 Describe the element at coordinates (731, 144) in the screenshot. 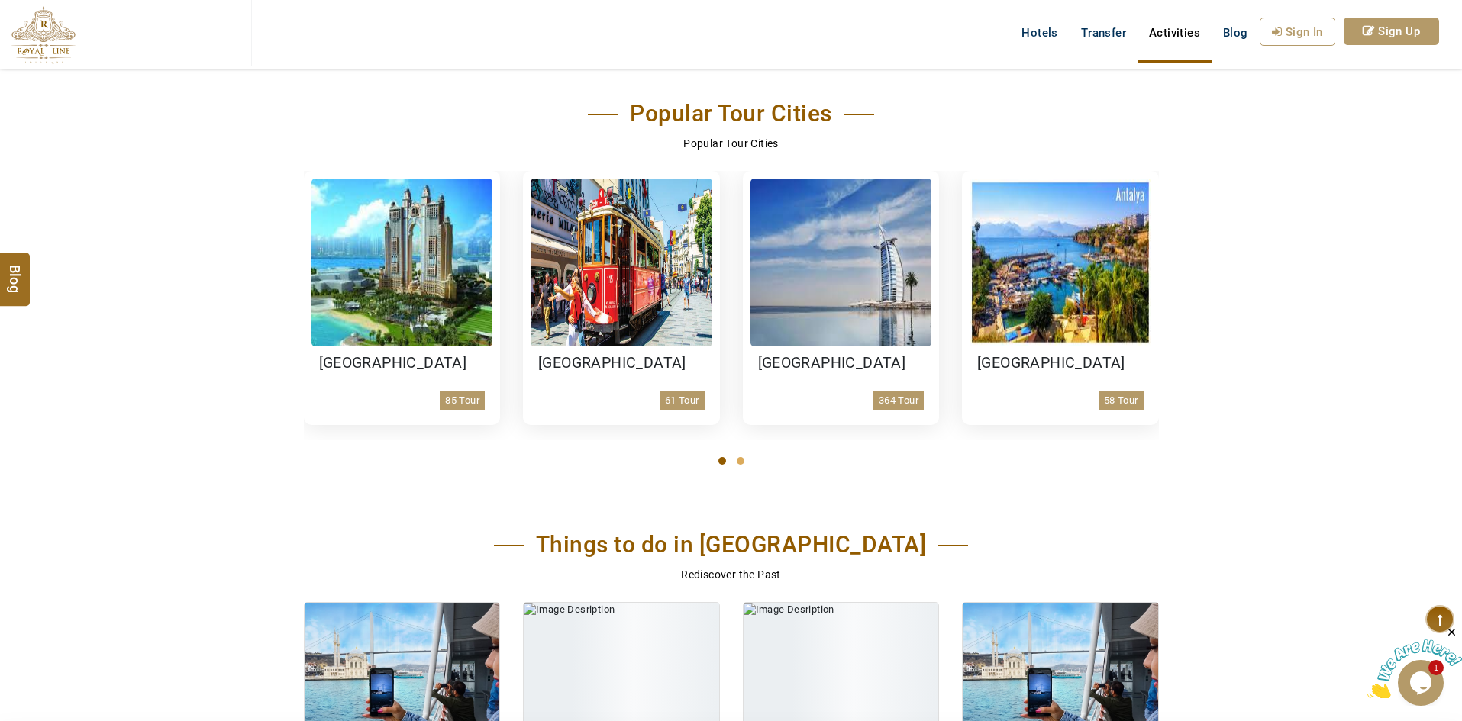

I see `p: Popular Tour Cities` at that location.